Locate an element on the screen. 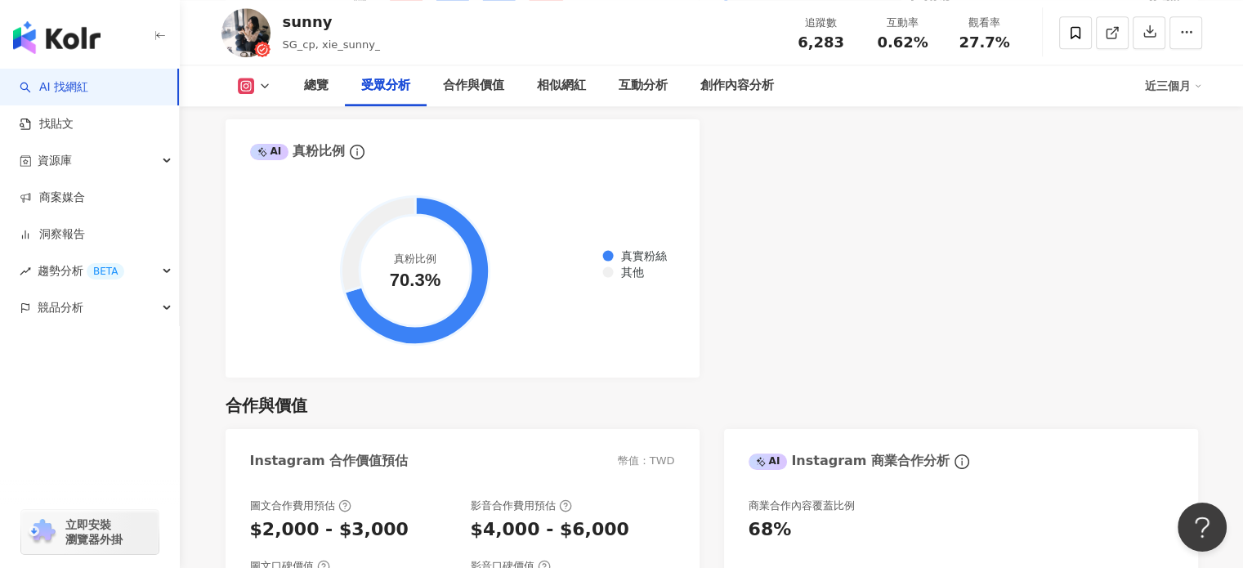 The image size is (1243, 568). a: 商案媒合 is located at coordinates (52, 198).